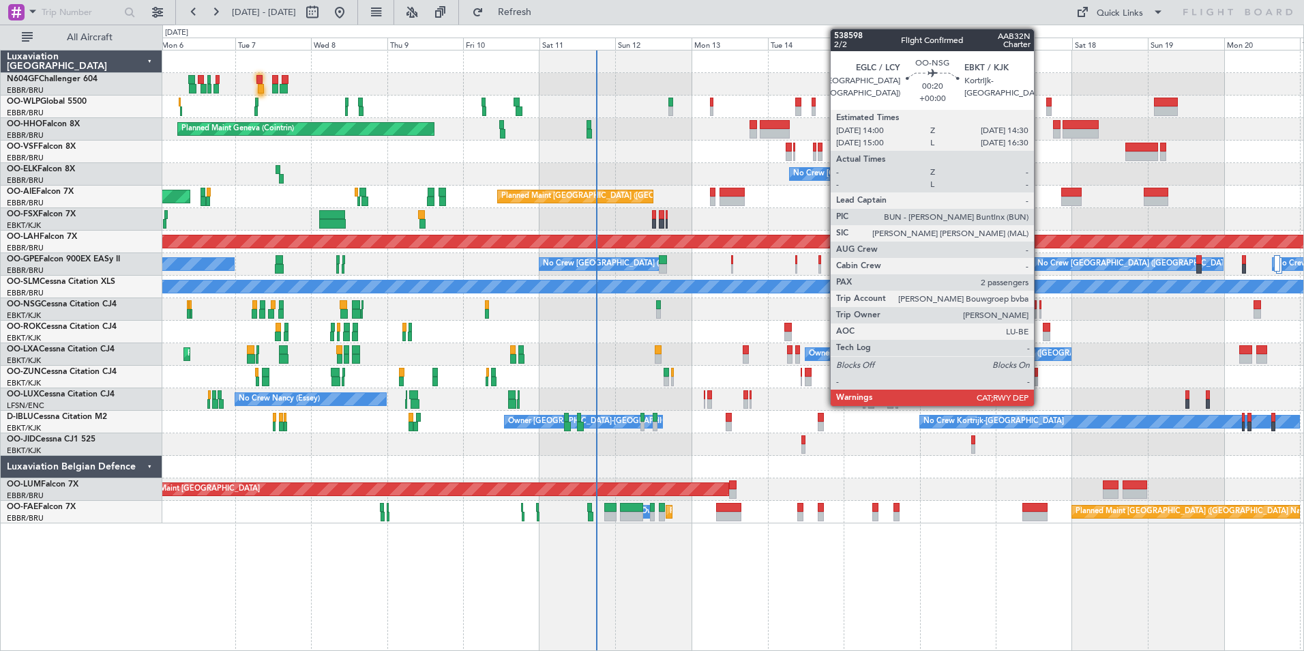 This screenshot has width=1304, height=651. Describe the element at coordinates (61, 327) in the screenshot. I see `a: OO-ROKCessna Citation CJ4` at that location.